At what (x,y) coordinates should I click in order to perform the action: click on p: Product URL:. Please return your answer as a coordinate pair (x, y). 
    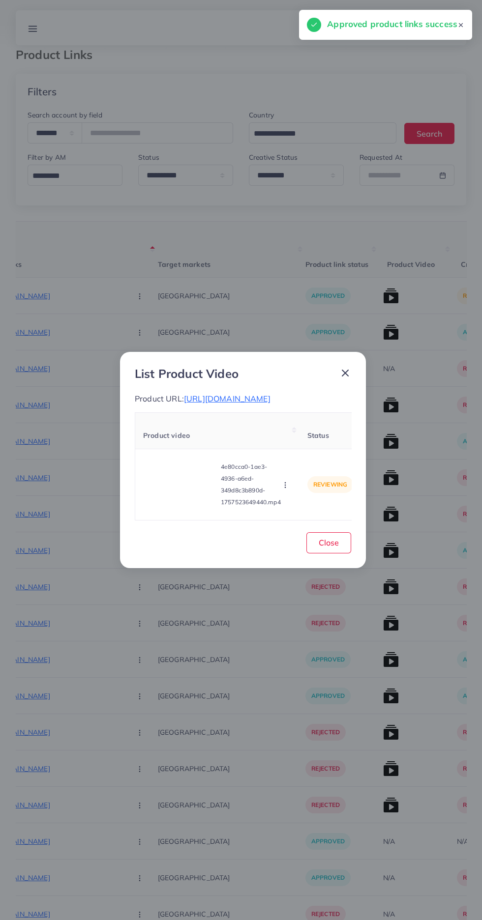
    Looking at the image, I should click on (243, 399).